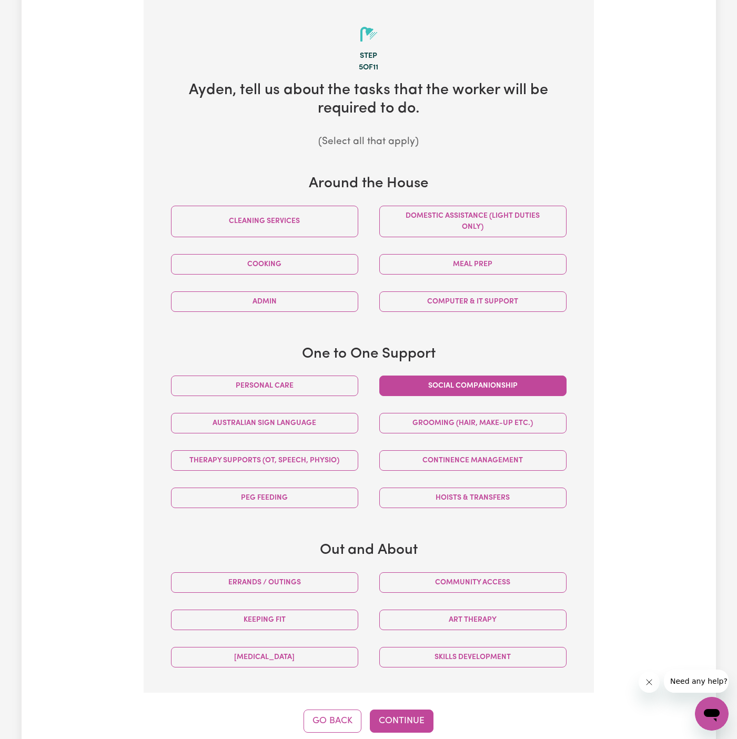  What do you see at coordinates (369, 142) in the screenshot?
I see `p: (Select all that apply)` at bounding box center [369, 142].